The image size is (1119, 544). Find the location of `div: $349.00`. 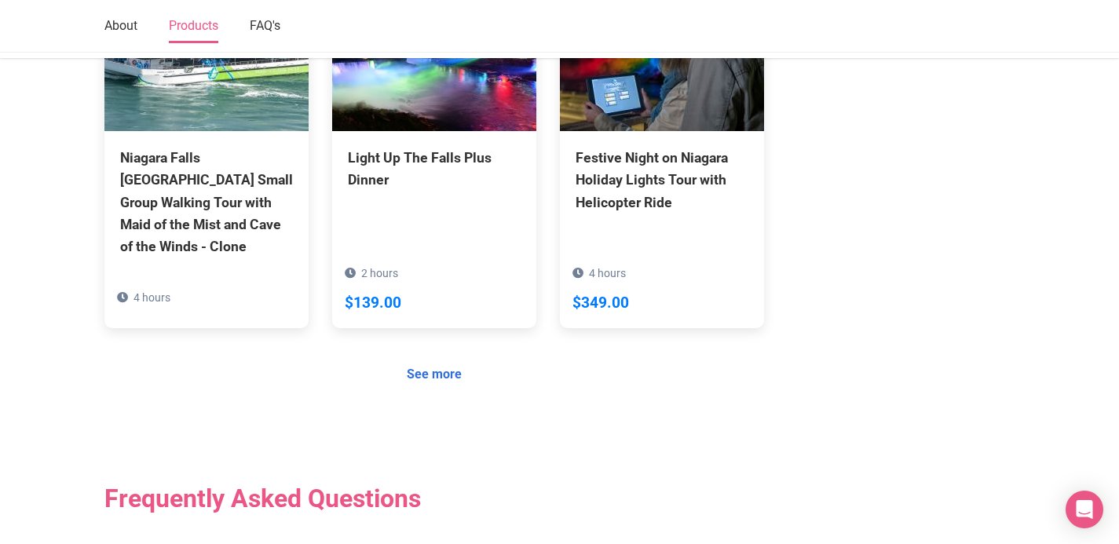

div: $349.00 is located at coordinates (601, 303).